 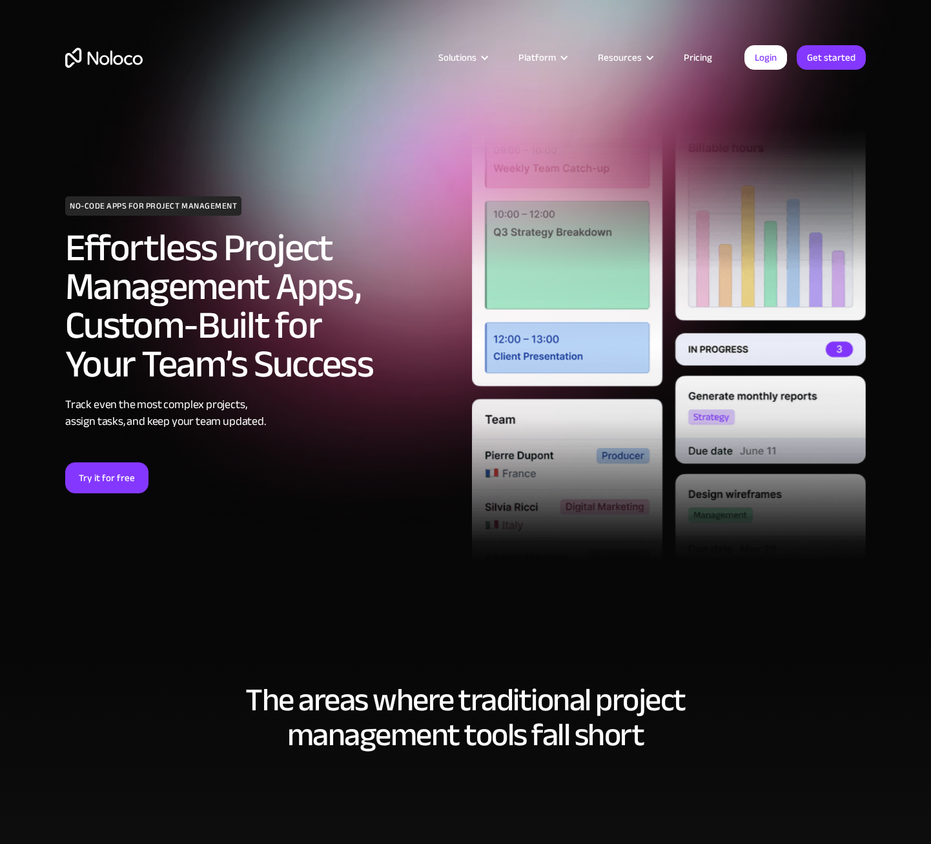 What do you see at coordinates (698, 57) in the screenshot?
I see `a: Pricing` at bounding box center [698, 57].